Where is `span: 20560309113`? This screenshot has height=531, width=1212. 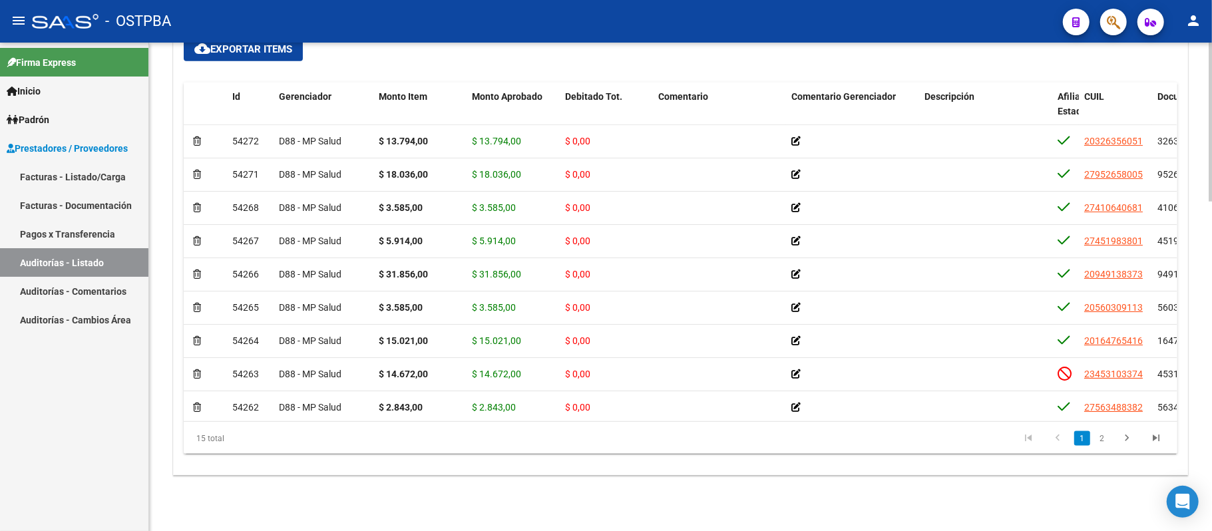 span: 20560309113 is located at coordinates (1113, 307).